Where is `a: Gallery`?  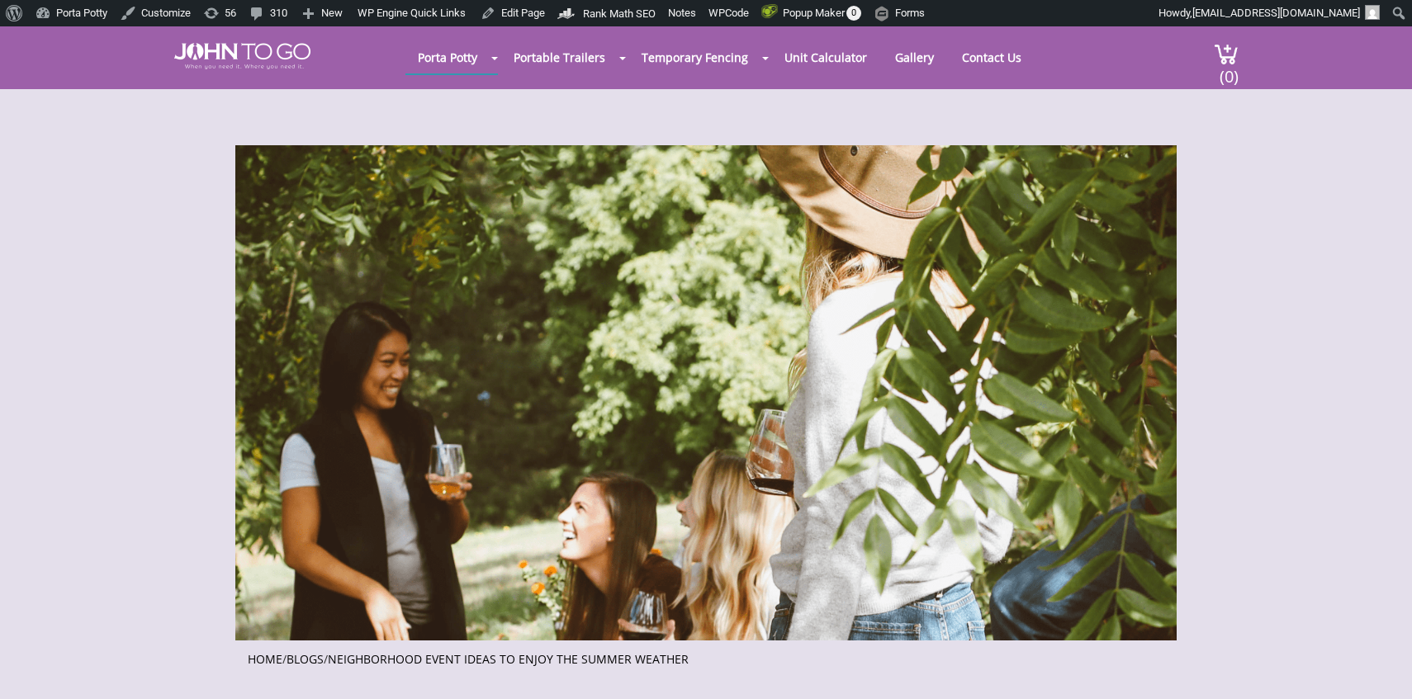
a: Gallery is located at coordinates (914, 57).